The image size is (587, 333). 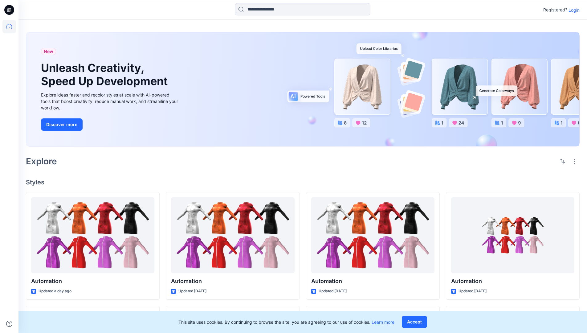 I want to click on button: Accept, so click(x=414, y=322).